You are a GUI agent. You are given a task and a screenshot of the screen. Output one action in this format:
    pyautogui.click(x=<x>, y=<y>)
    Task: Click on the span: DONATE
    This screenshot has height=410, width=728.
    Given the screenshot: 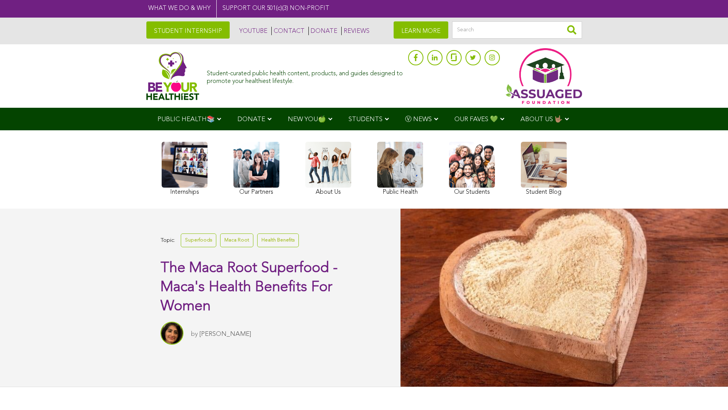 What is the action you would take?
    pyautogui.click(x=251, y=119)
    